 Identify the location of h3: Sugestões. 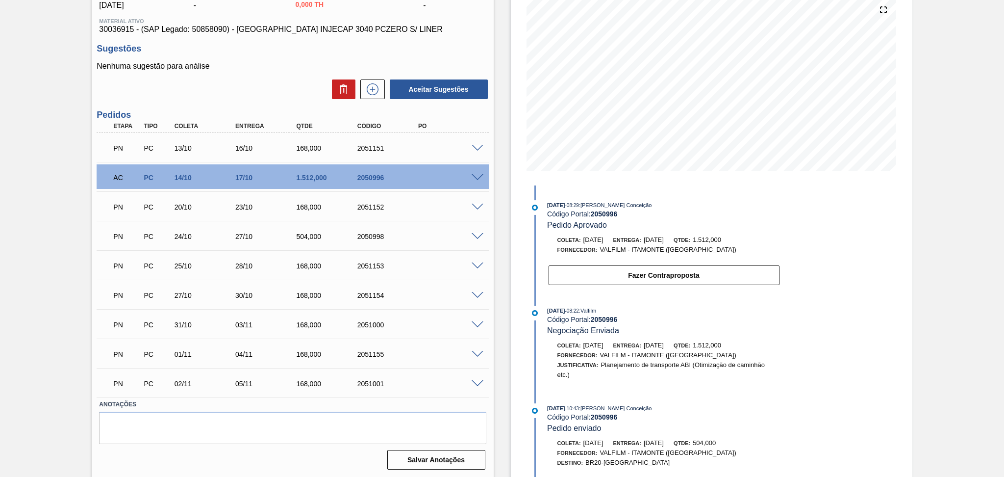
(292, 49).